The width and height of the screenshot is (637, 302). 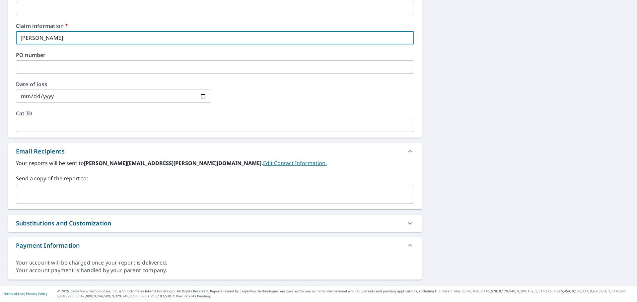 I want to click on p: © 2025 Eagle View Technologies, Inc. and Pictometry International Corp. All Rights Reserved. Repo..., so click(x=346, y=294).